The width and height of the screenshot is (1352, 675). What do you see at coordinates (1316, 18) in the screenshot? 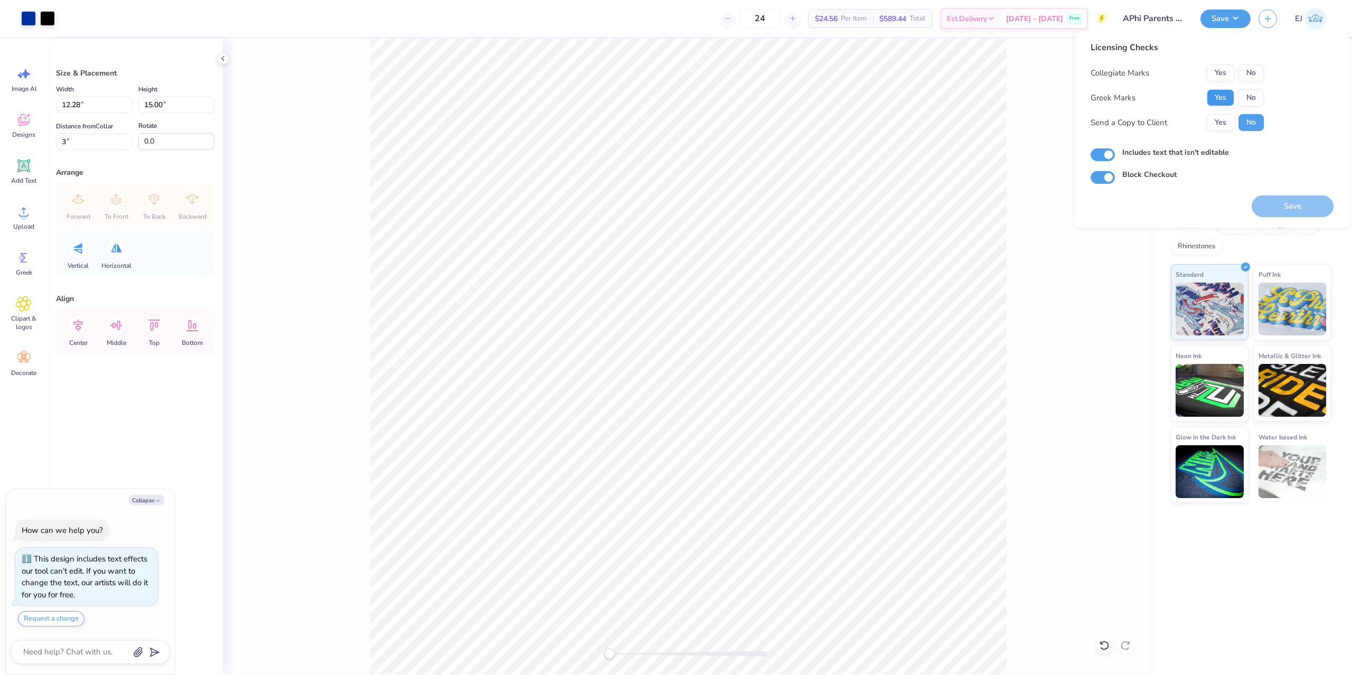
I see `img: Edgardo Jr` at bounding box center [1316, 18].